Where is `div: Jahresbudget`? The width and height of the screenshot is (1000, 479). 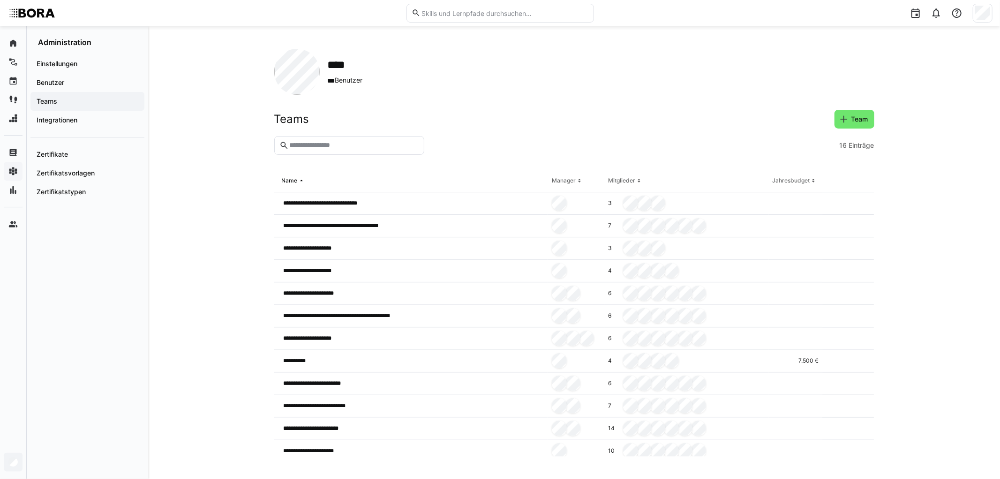 div: Jahresbudget is located at coordinates (791, 181).